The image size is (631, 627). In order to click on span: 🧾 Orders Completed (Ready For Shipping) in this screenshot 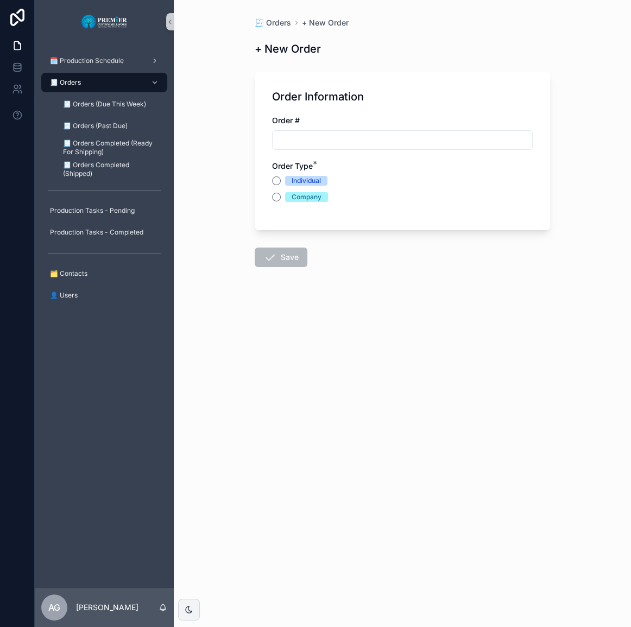, I will do `click(110, 148)`.